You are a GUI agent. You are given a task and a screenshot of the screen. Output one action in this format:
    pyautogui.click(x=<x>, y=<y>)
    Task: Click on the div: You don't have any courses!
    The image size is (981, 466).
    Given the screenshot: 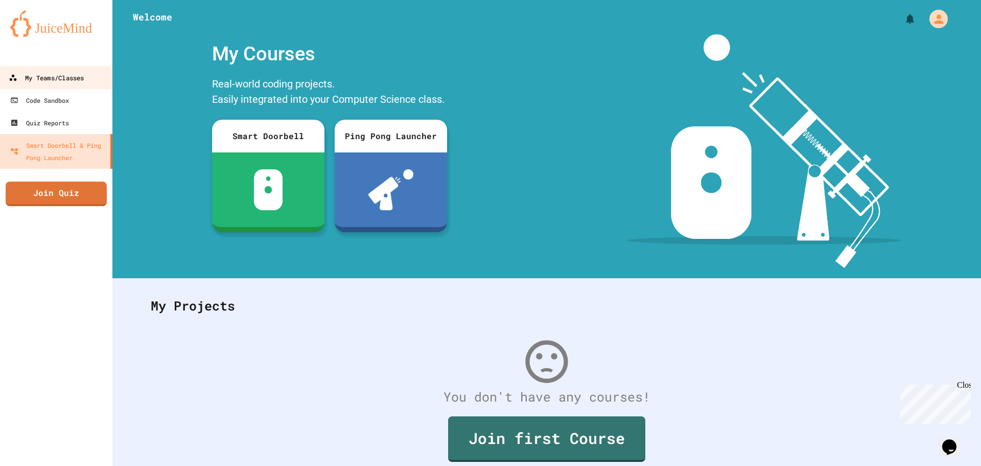 What is the action you would take?
    pyautogui.click(x=547, y=397)
    